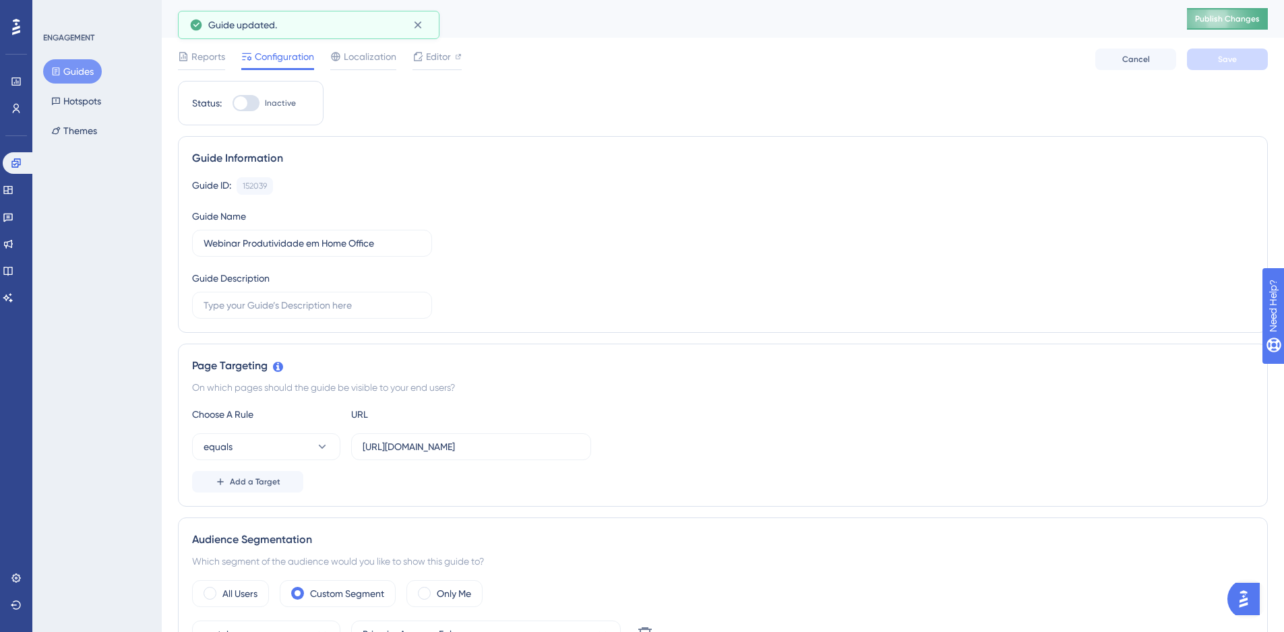 The image size is (1284, 632). I want to click on span: Guide updated., so click(243, 25).